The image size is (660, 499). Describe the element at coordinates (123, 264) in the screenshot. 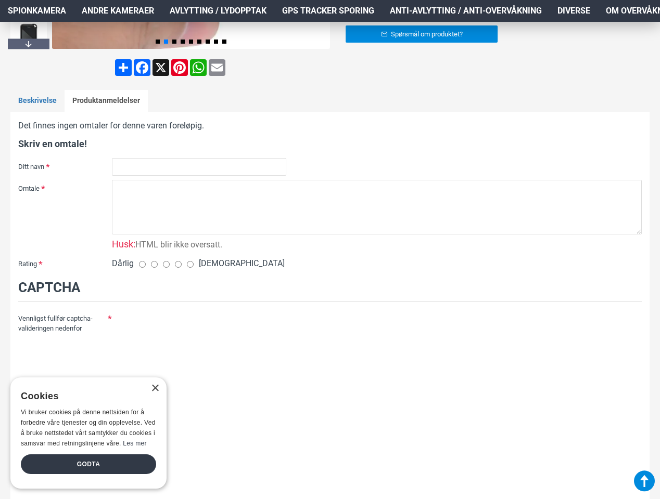

I see `span: Dårlig` at that location.